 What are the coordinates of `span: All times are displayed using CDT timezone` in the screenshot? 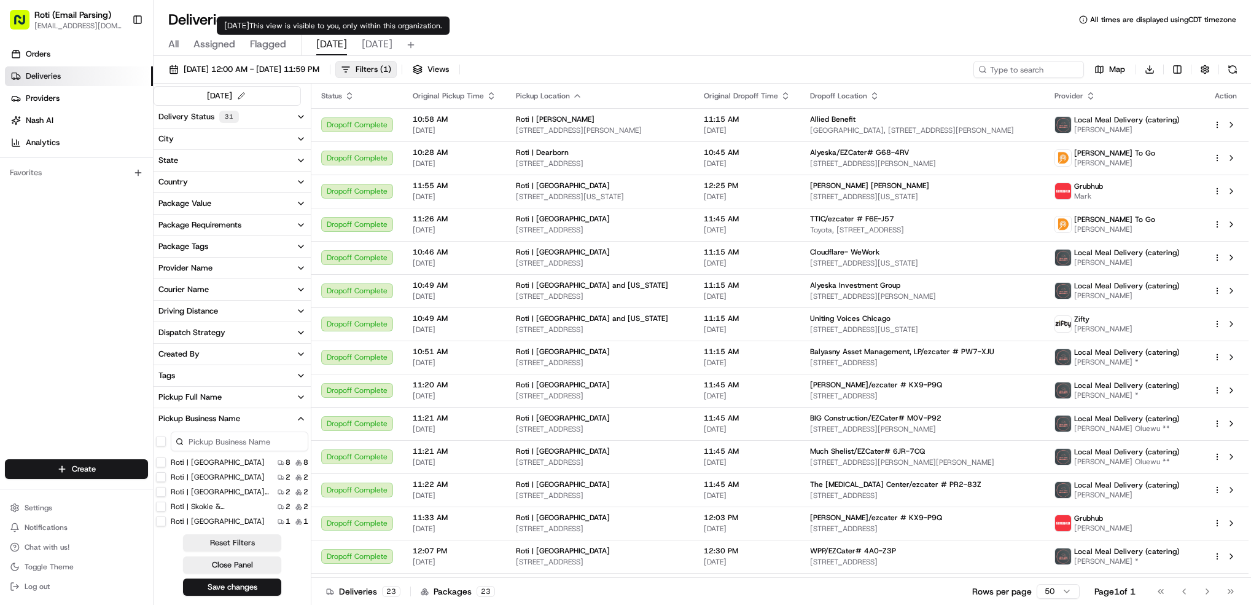 It's located at (1164, 20).